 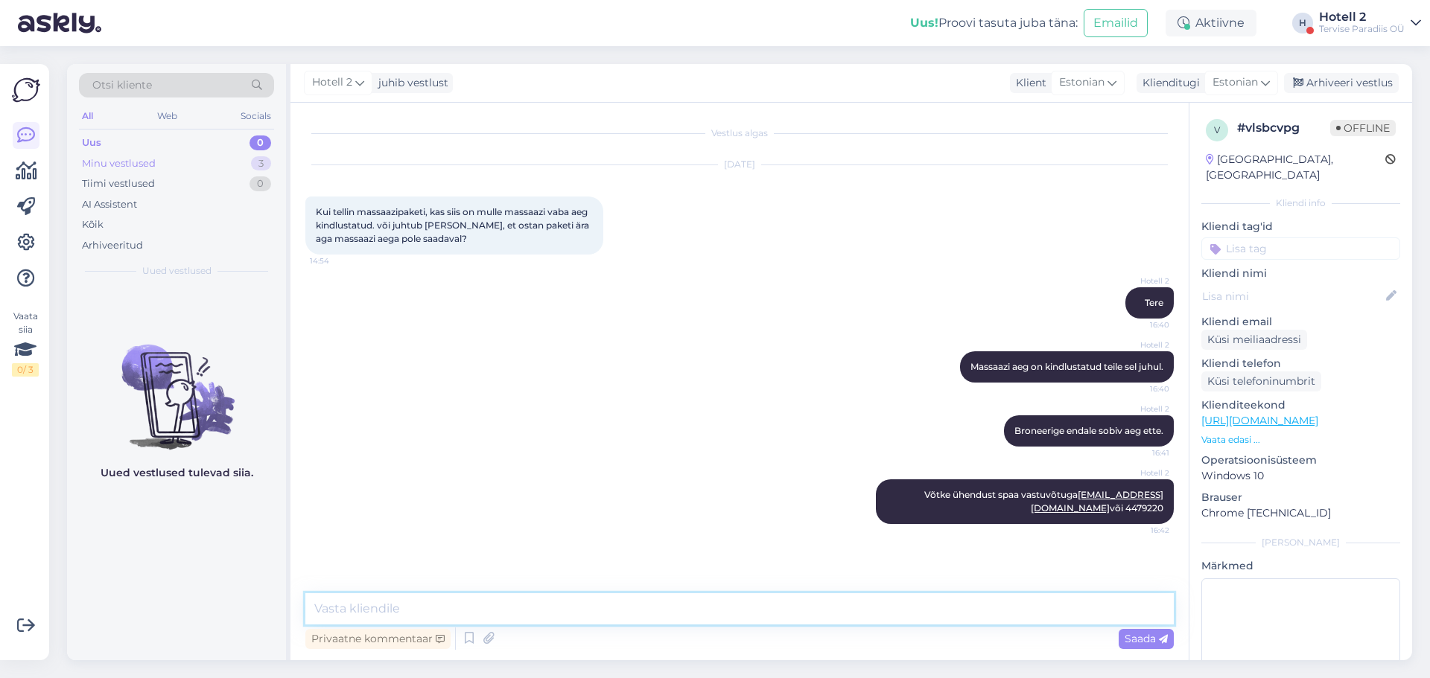 I want to click on span: 16:41, so click(x=1141, y=453).